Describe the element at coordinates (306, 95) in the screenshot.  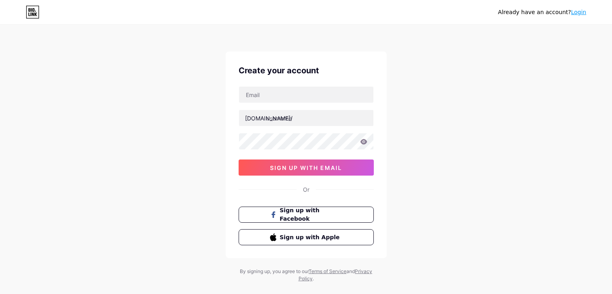
I see `input: Email` at that location.